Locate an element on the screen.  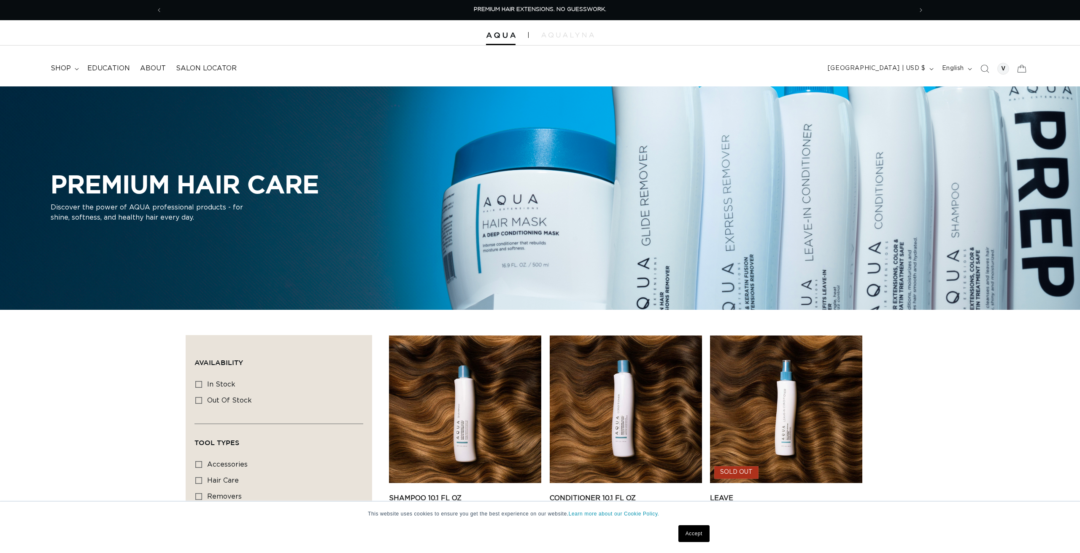
a: Learn more about our Cookie Policy. is located at coordinates (614, 514).